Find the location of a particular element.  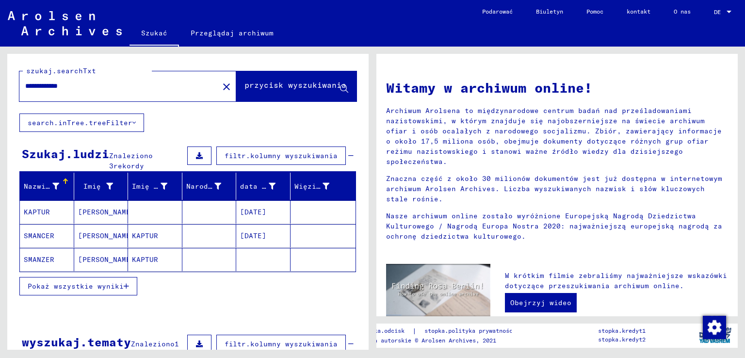

img: Arolsen_neg.svg is located at coordinates (65, 23).